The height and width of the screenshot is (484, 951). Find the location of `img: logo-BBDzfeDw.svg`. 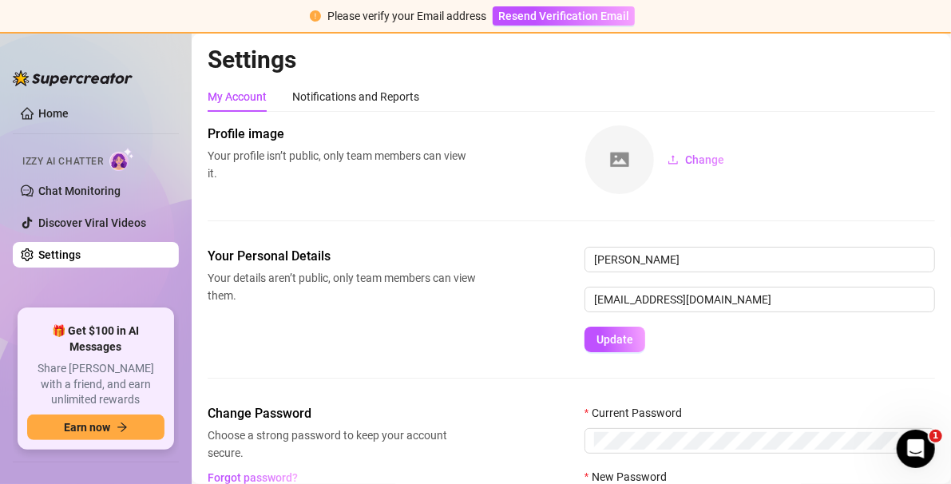

img: logo-BBDzfeDw.svg is located at coordinates (73, 78).